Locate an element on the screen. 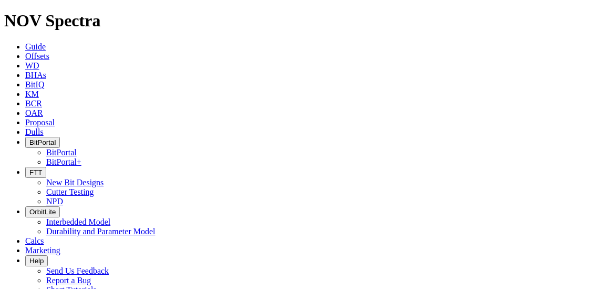 The height and width of the screenshot is (289, 601). a: BitIQ is located at coordinates (35, 84).